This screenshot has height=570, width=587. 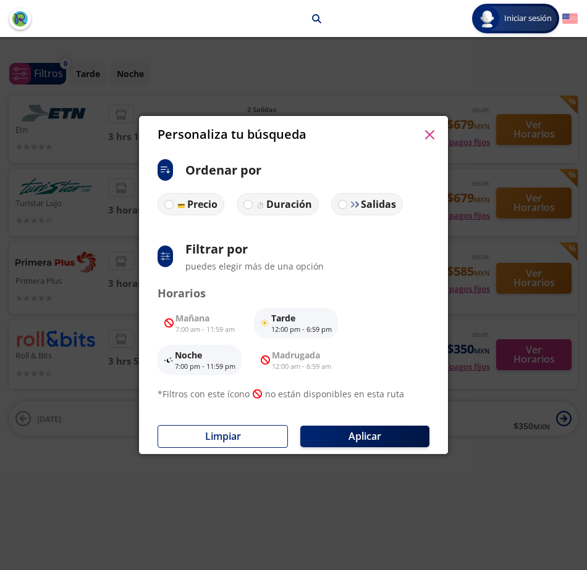 I want to click on p: Noche, so click(x=205, y=355).